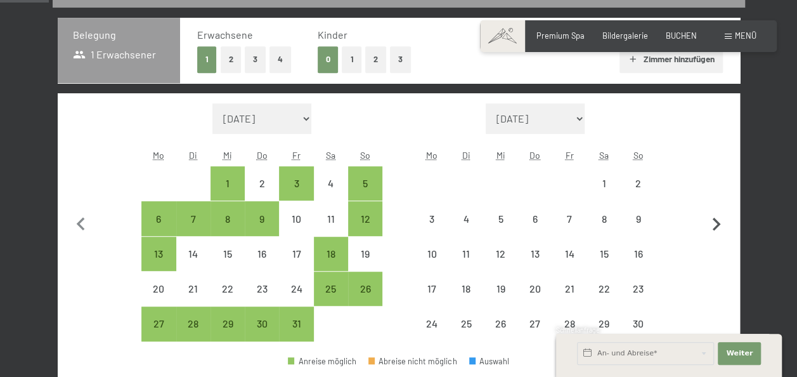 This screenshot has width=797, height=377. Describe the element at coordinates (331, 230) in the screenshot. I see `div: 11` at that location.